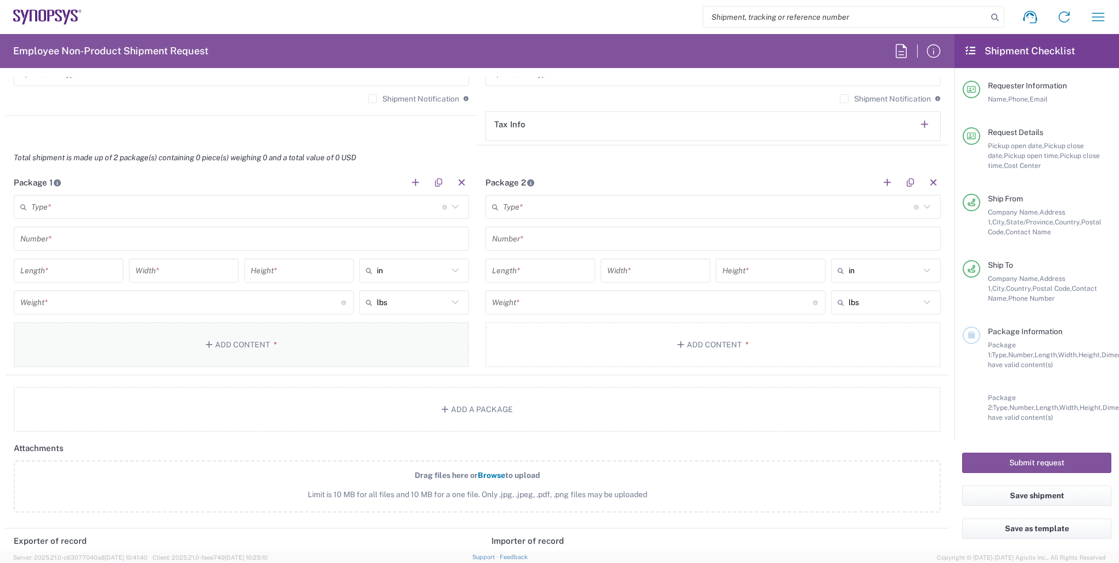 The image size is (1119, 563). What do you see at coordinates (111, 51) in the screenshot?
I see `h2: Employee Non-Product Shipment Request` at bounding box center [111, 51].